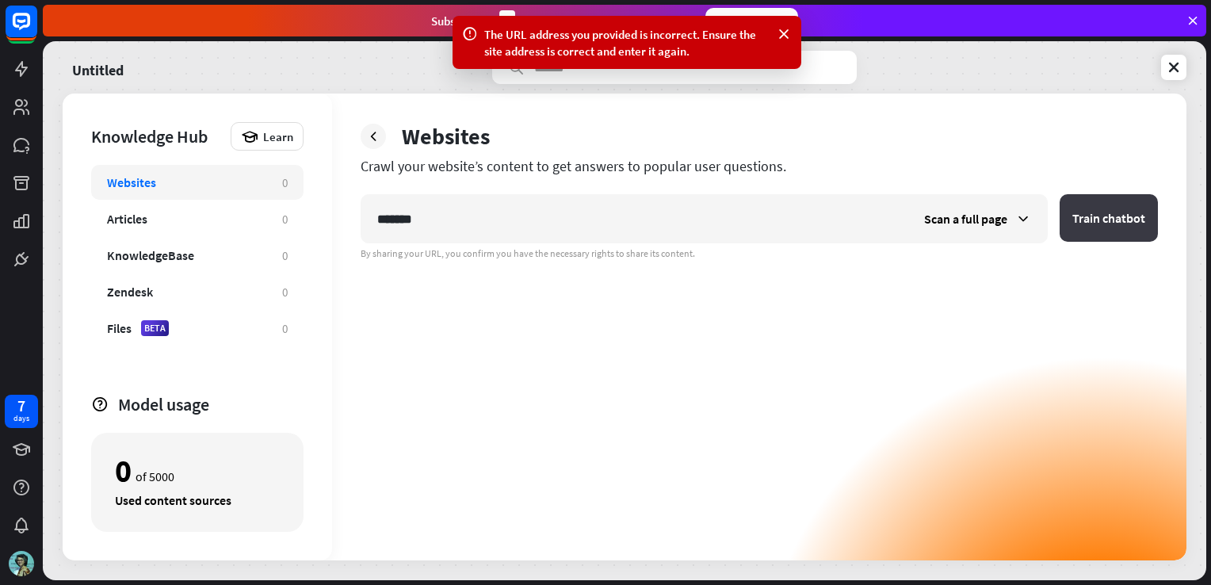 This screenshot has width=1211, height=585. What do you see at coordinates (155, 328) in the screenshot?
I see `div: BETA` at bounding box center [155, 328].